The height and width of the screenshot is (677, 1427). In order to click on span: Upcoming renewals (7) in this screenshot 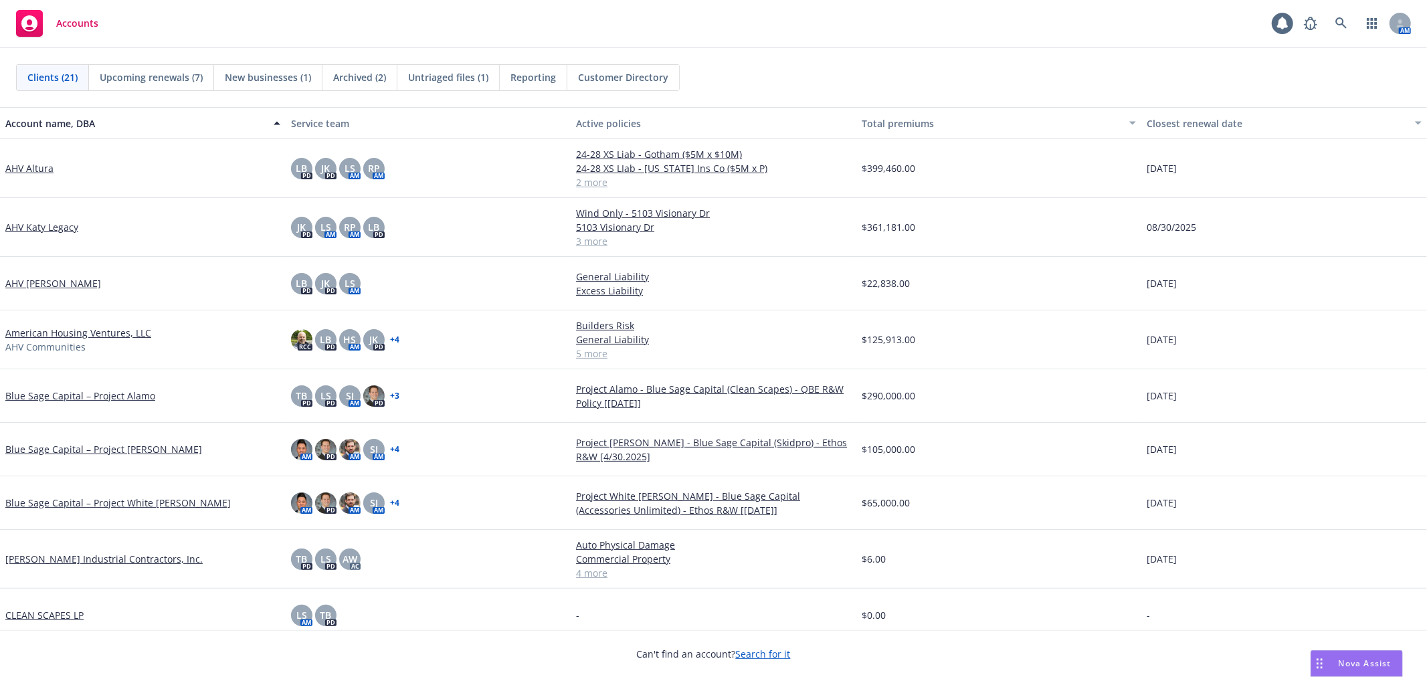, I will do `click(151, 77)`.